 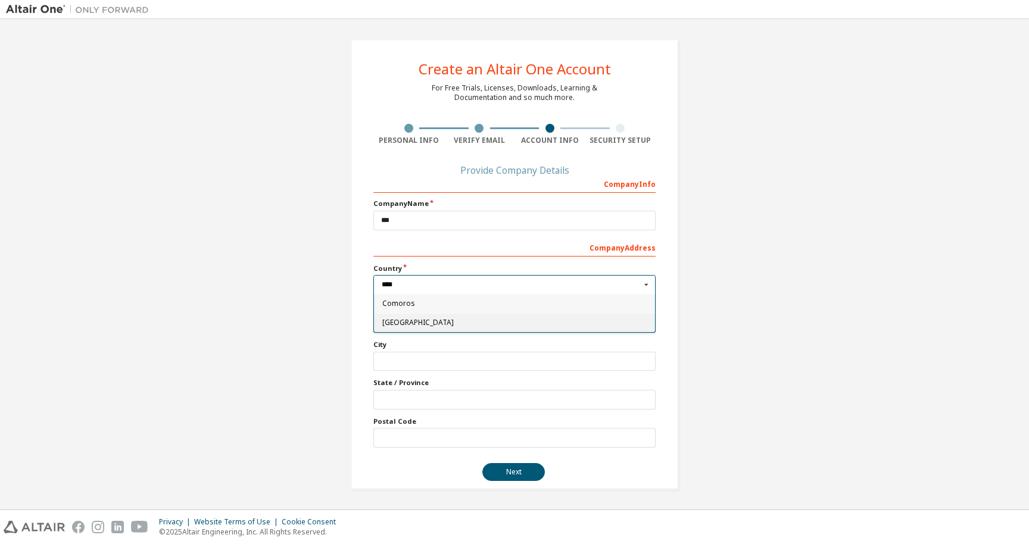 What do you see at coordinates (238, 522) in the screenshot?
I see `div: Website Terms of Use` at bounding box center [238, 522].